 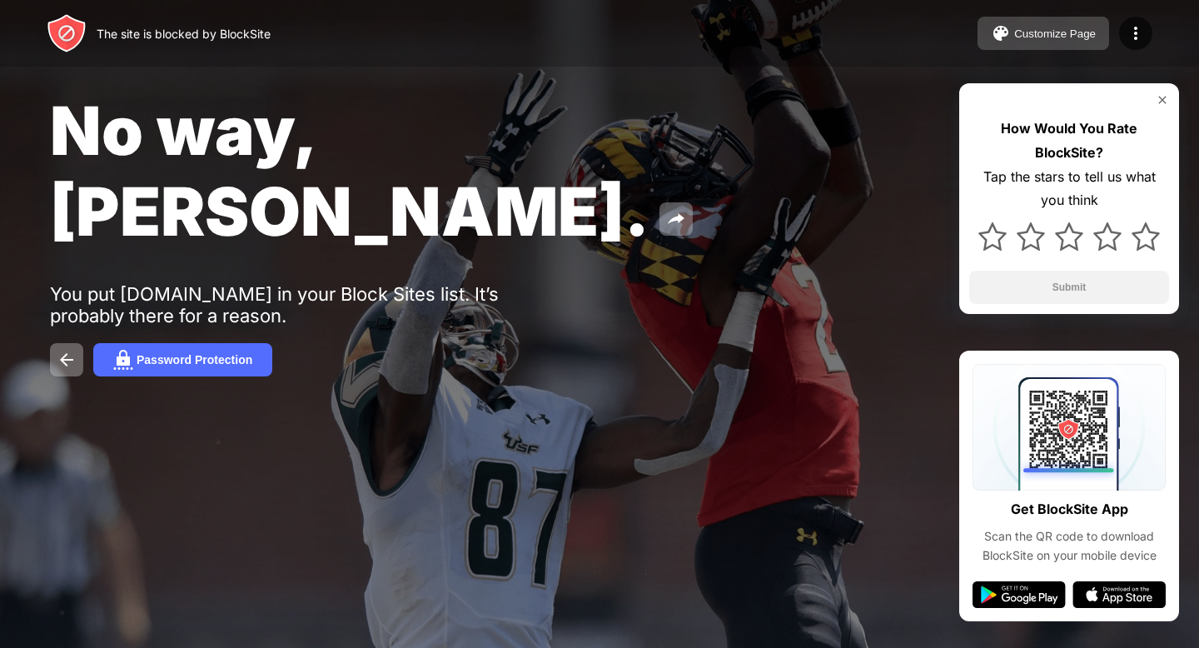 What do you see at coordinates (182, 360) in the screenshot?
I see `button: Password Protection` at bounding box center [182, 360].